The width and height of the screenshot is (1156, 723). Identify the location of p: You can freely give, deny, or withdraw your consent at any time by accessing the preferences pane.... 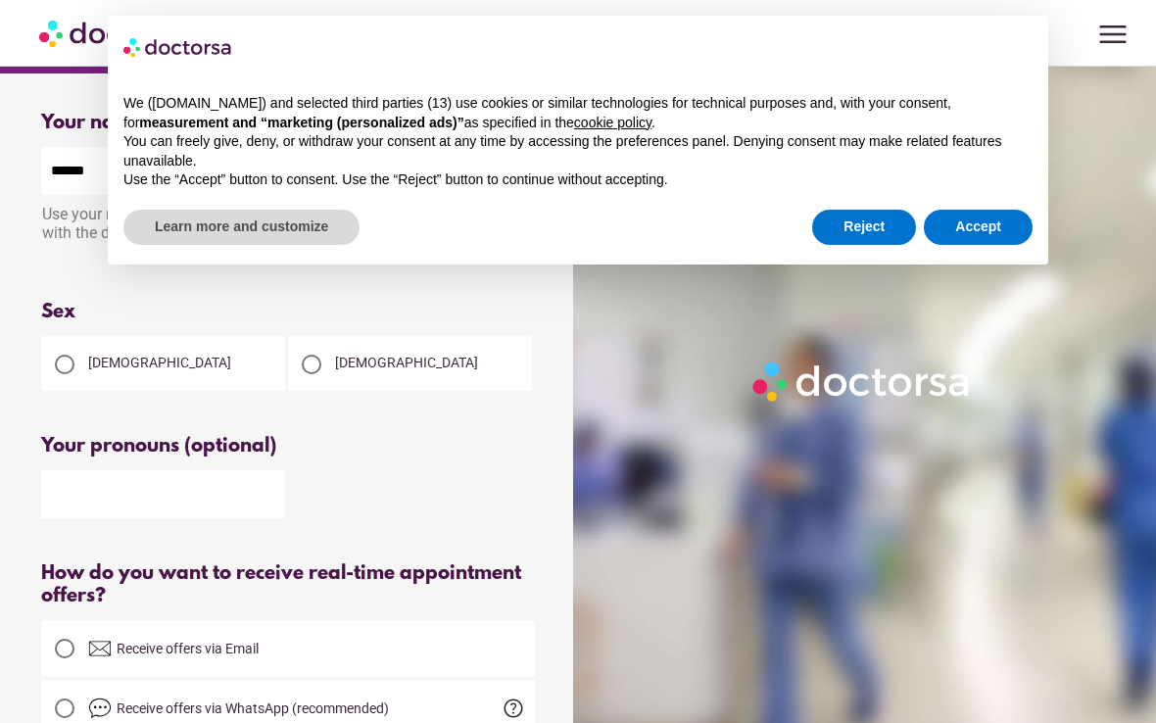
(578, 151).